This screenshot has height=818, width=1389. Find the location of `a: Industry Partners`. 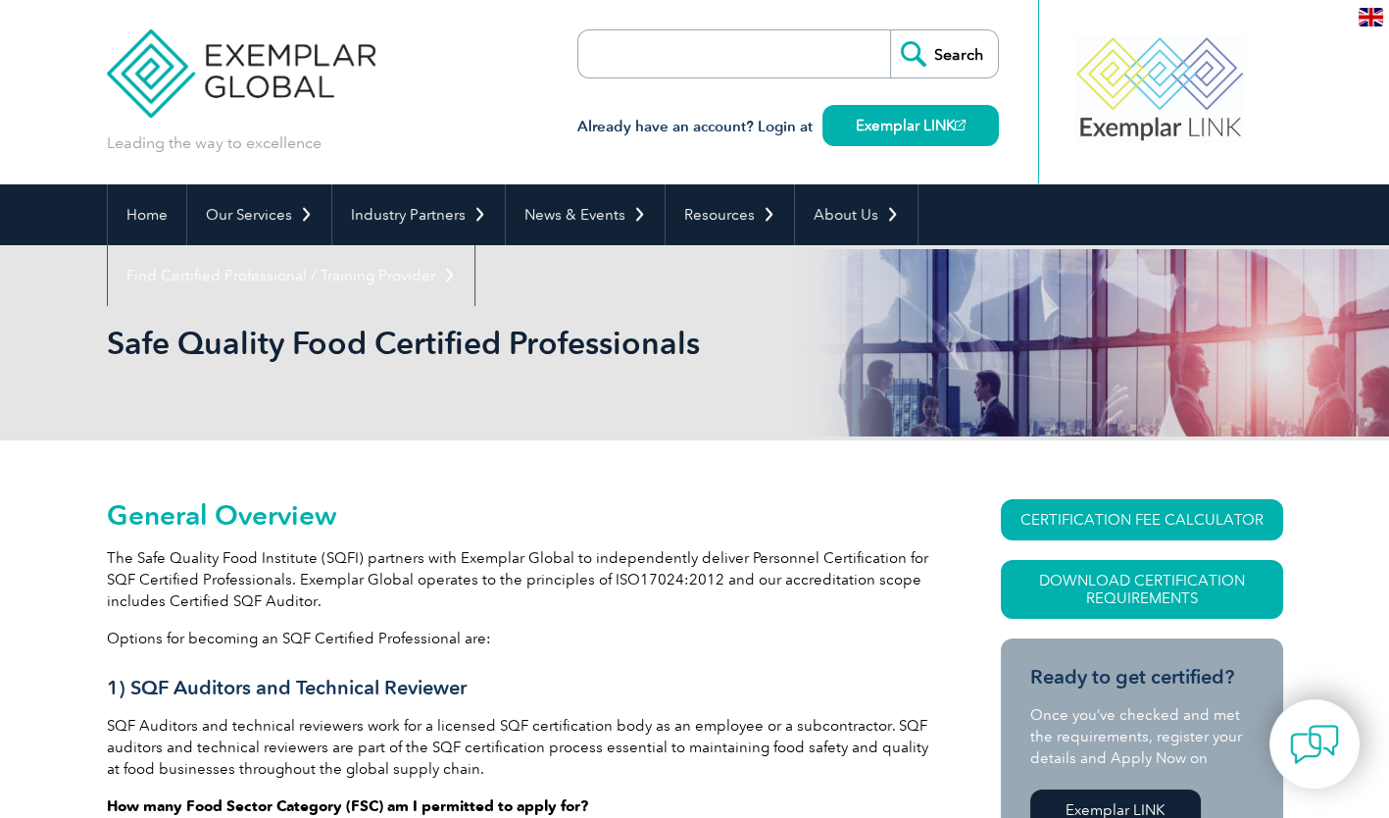

a: Industry Partners is located at coordinates (419, 215).